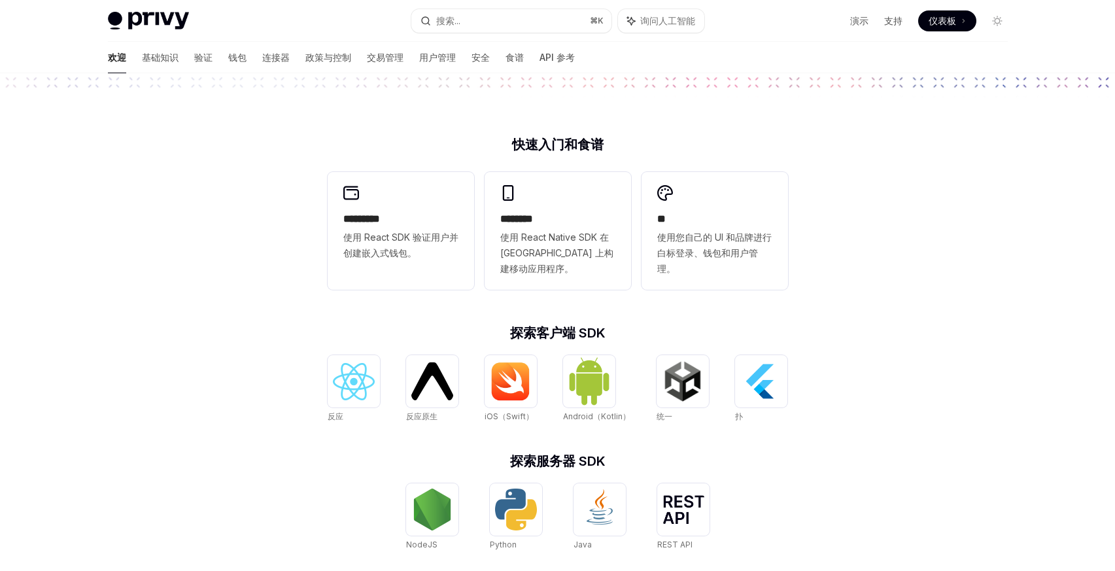 Image resolution: width=1115 pixels, height=571 pixels. Describe the element at coordinates (148, 21) in the screenshot. I see `img: 灯光标志` at that location.